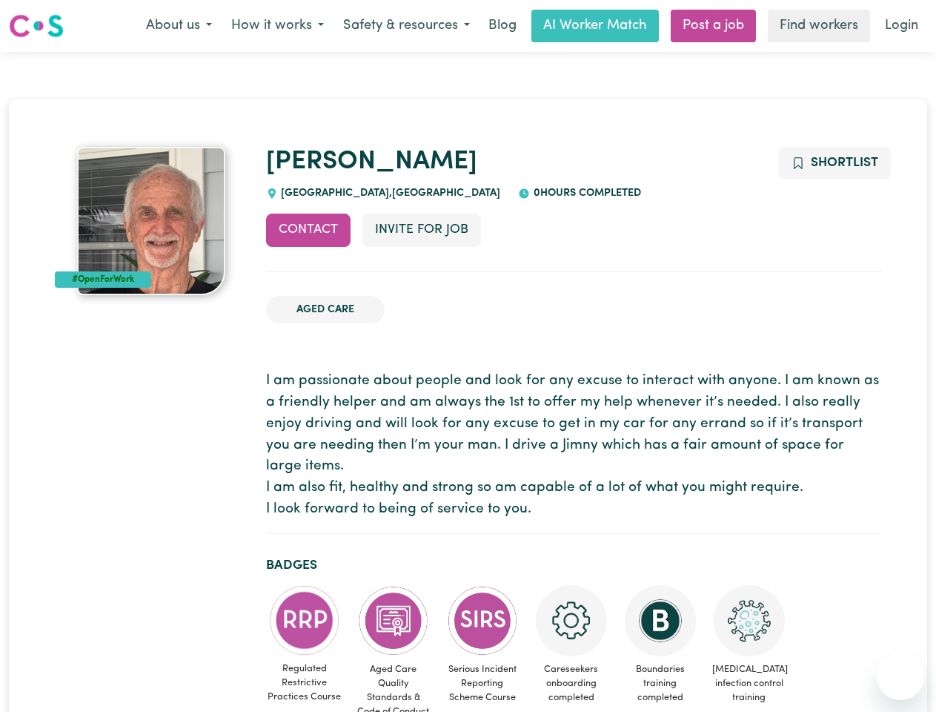  What do you see at coordinates (36, 26) in the screenshot?
I see `a: Careseekers logo` at bounding box center [36, 26].